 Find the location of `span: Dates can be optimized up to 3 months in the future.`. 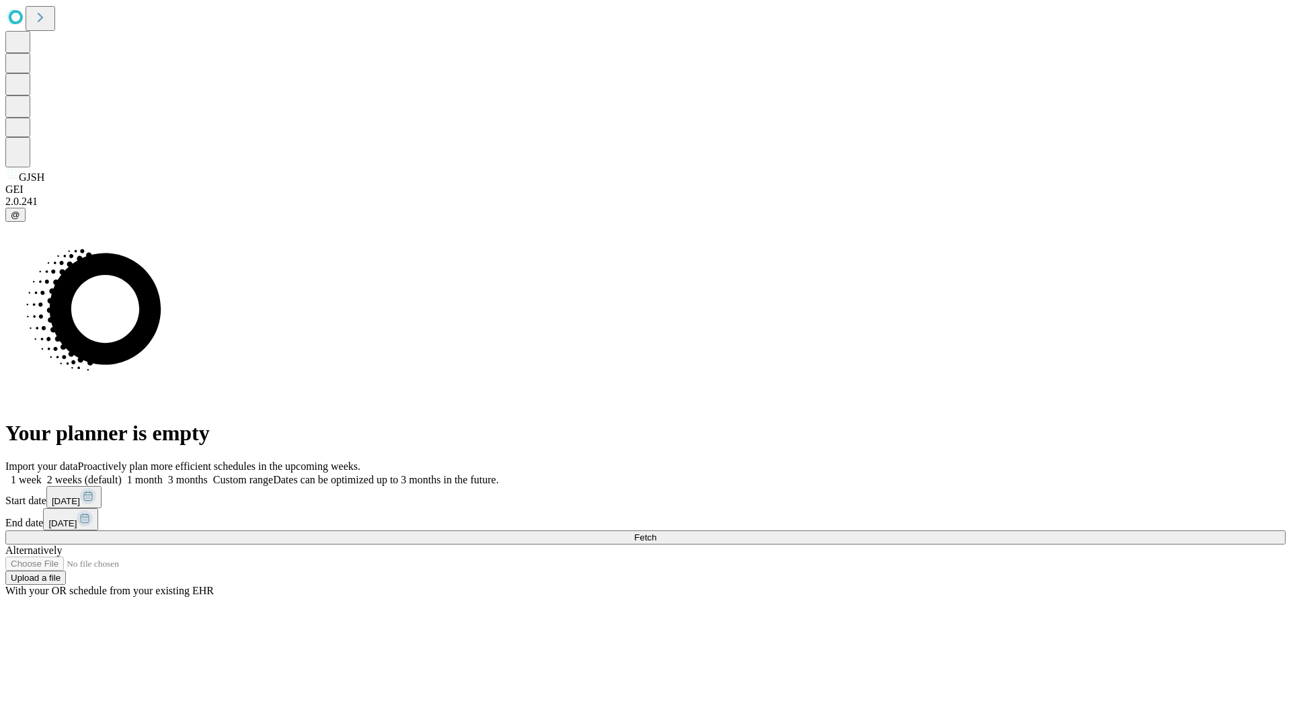

span: Dates can be optimized up to 3 months in the future. is located at coordinates (385, 480).